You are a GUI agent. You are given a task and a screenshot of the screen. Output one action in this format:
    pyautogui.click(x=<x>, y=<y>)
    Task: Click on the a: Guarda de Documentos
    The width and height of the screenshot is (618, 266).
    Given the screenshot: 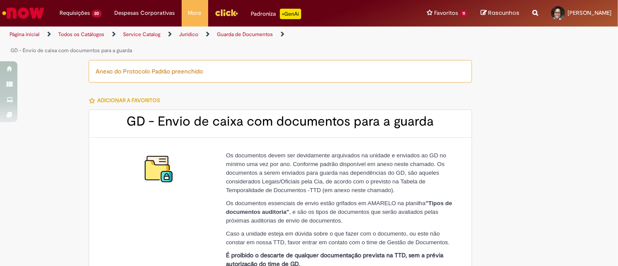 What is the action you would take?
    pyautogui.click(x=245, y=34)
    